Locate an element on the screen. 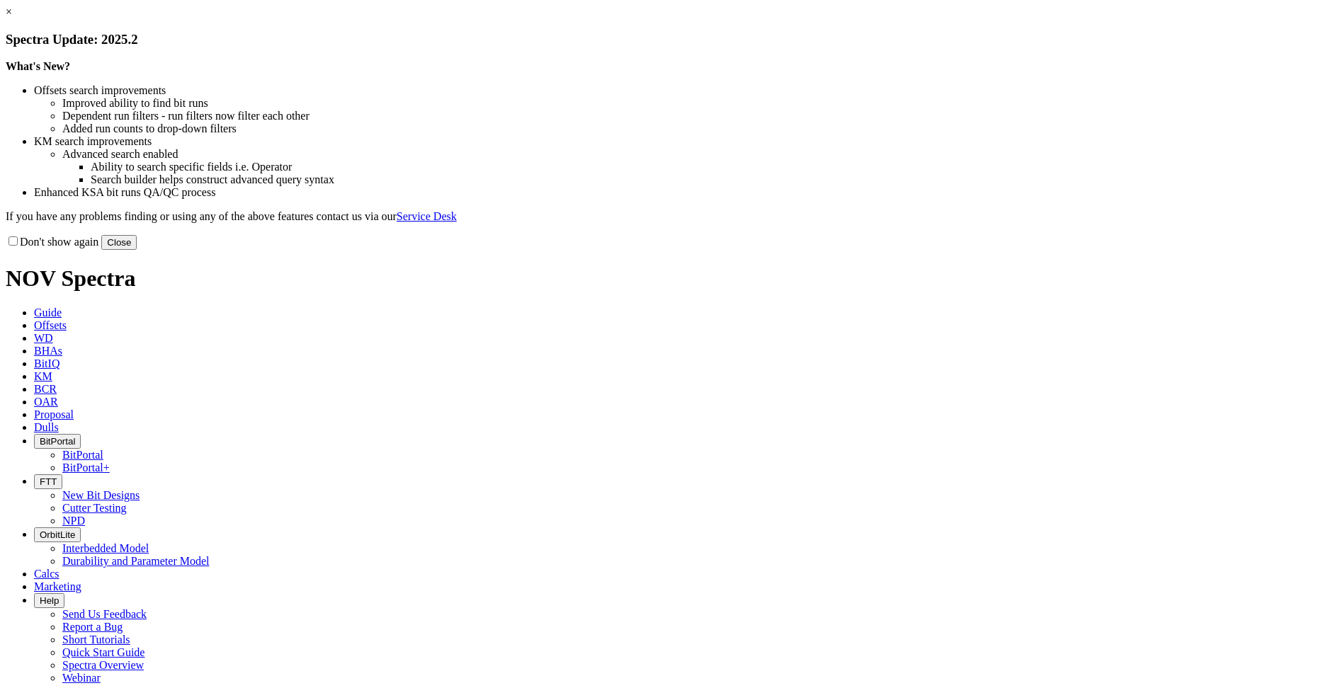 The height and width of the screenshot is (688, 1321). span: Dulls is located at coordinates (46, 427).